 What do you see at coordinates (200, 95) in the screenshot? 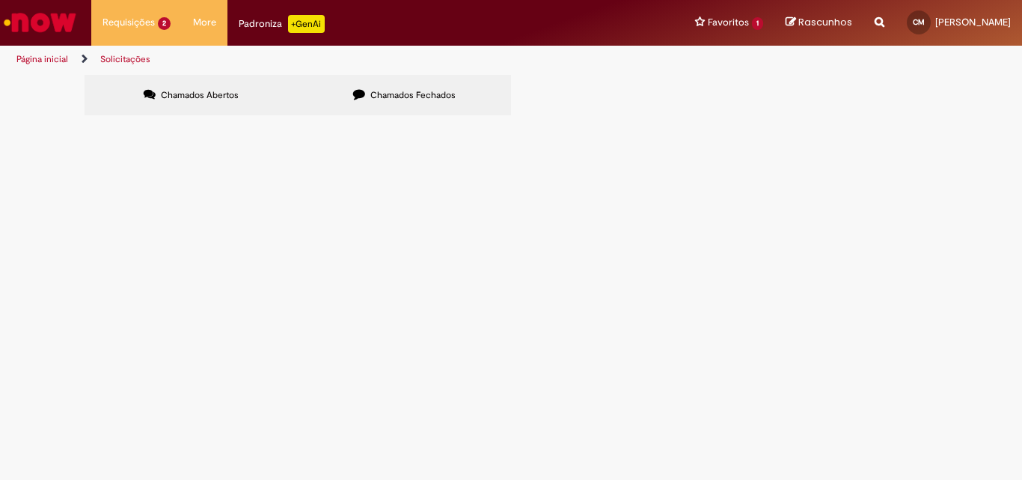
I see `span: Chamados Abertos` at bounding box center [200, 95].